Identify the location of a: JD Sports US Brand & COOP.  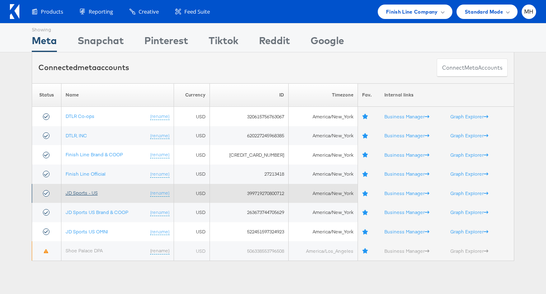
(97, 212).